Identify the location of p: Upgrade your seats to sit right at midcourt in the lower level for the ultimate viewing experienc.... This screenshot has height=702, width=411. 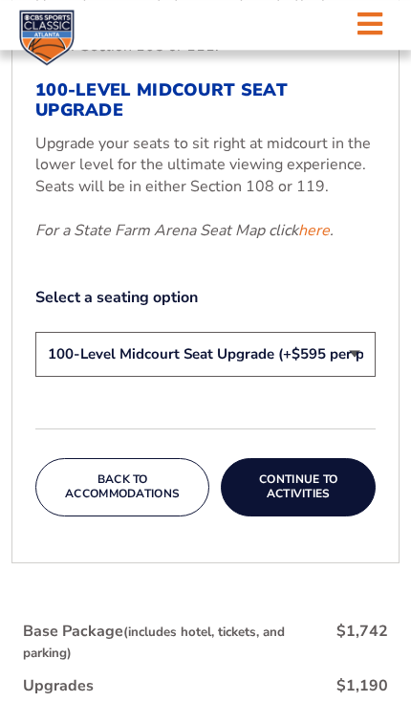
(206, 164).